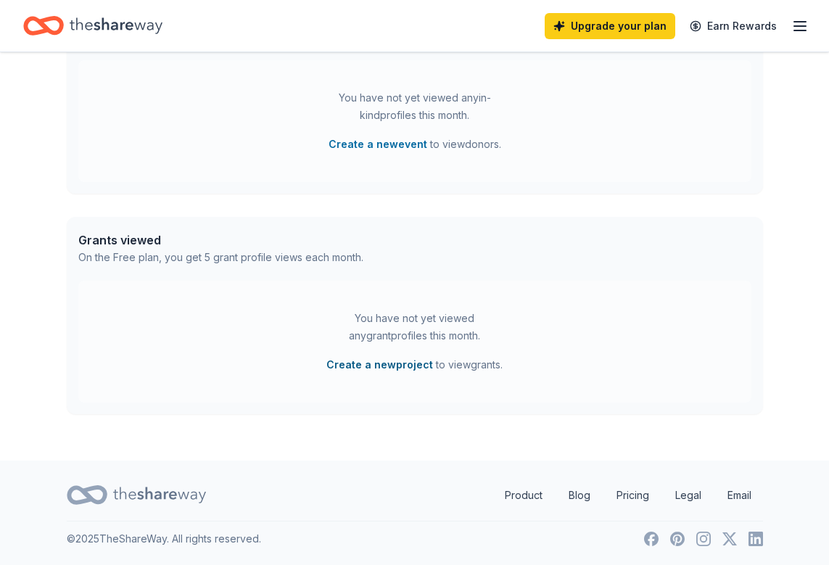 The height and width of the screenshot is (565, 829). What do you see at coordinates (610, 26) in the screenshot?
I see `a: Upgrade your plan` at bounding box center [610, 26].